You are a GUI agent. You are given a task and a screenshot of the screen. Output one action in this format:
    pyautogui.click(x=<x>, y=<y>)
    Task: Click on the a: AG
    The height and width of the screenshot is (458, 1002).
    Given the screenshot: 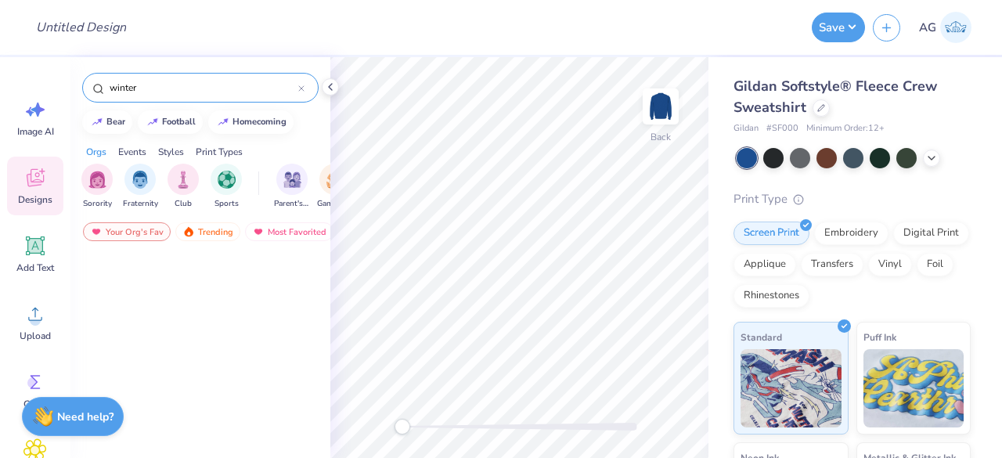 What is the action you would take?
    pyautogui.click(x=945, y=27)
    